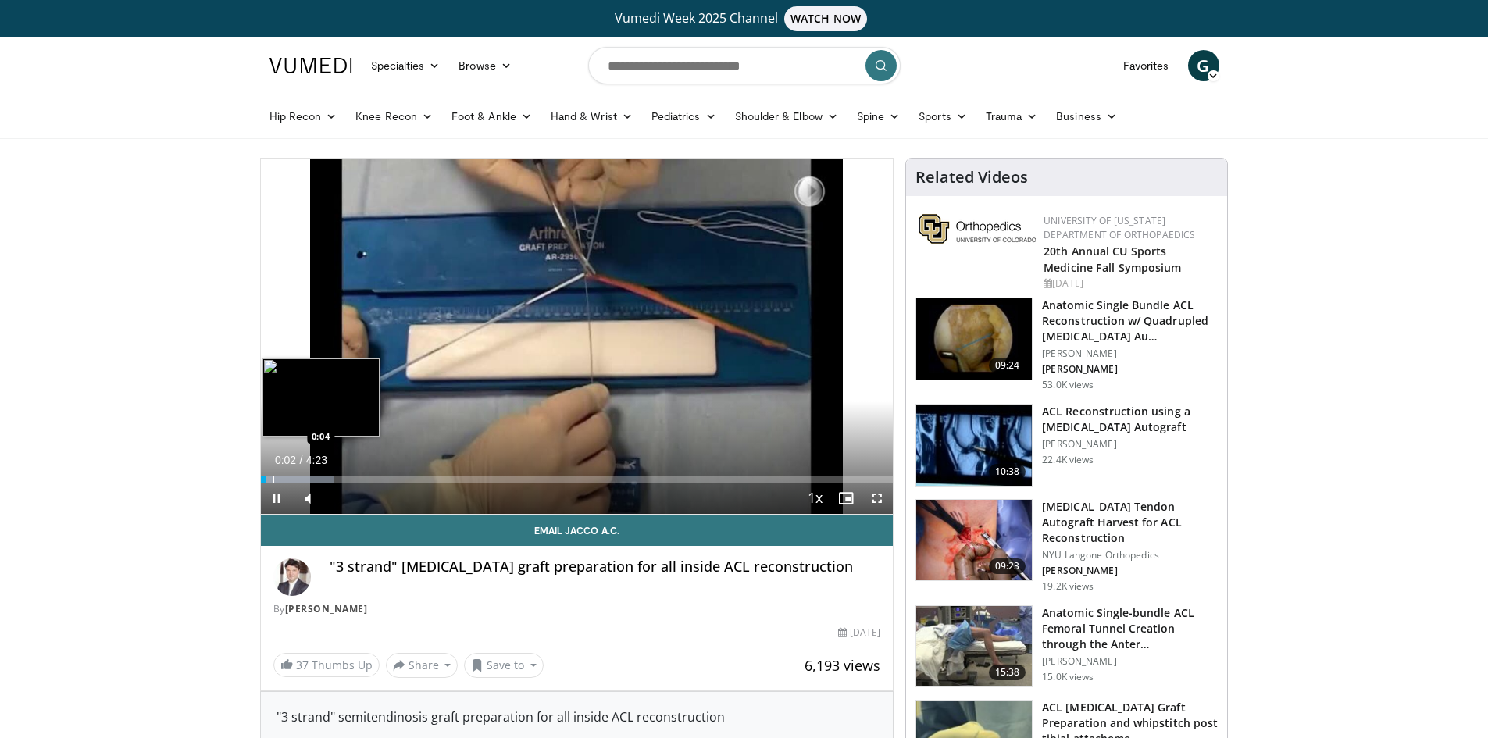 The height and width of the screenshot is (738, 1488). I want to click on div: "3 strand" semitendinosis graft preparation for all inside ACL reconstruction, so click(577, 717).